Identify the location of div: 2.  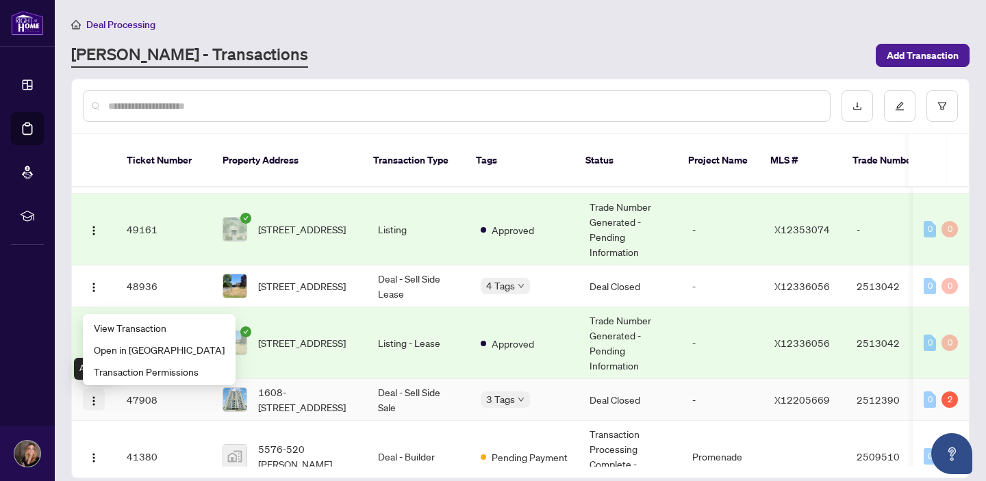
(950, 400).